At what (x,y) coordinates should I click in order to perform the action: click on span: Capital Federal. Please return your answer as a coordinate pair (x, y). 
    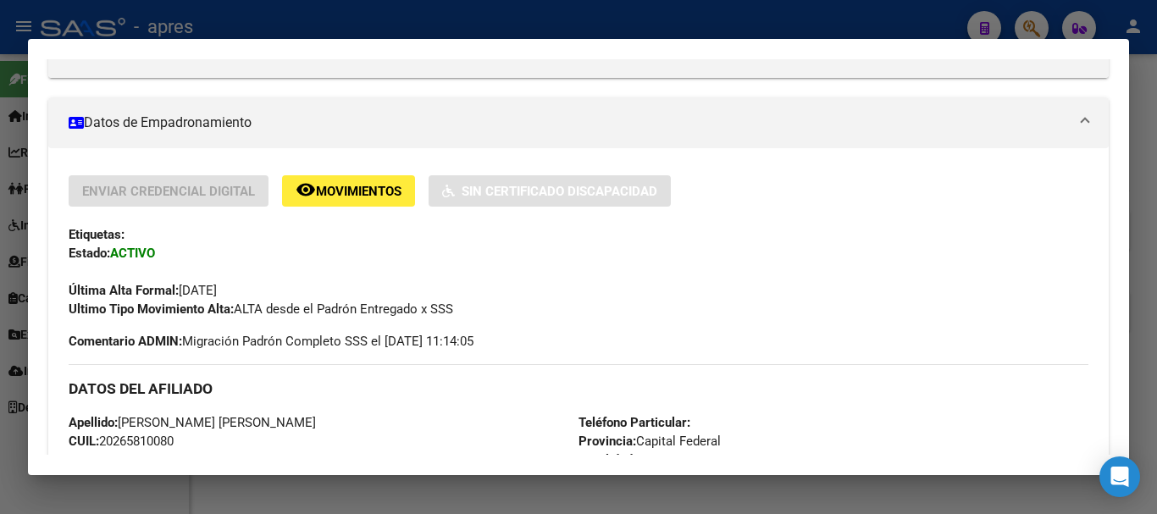
    Looking at the image, I should click on (650, 441).